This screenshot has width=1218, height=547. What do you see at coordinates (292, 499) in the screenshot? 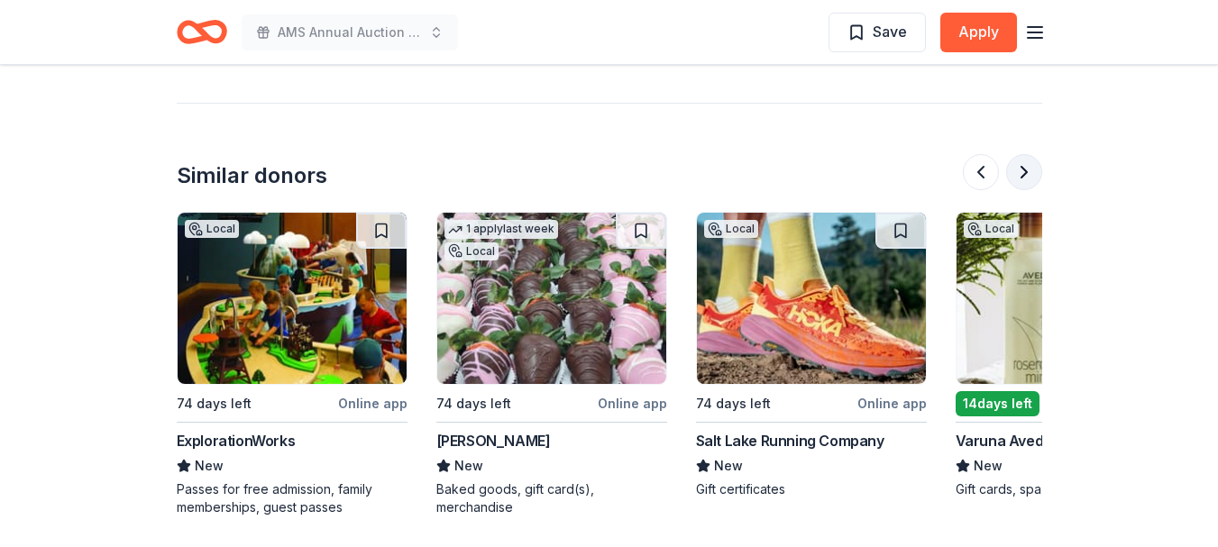
I see `div: Passes for free admission, family memberships, guest passes` at bounding box center [292, 499].